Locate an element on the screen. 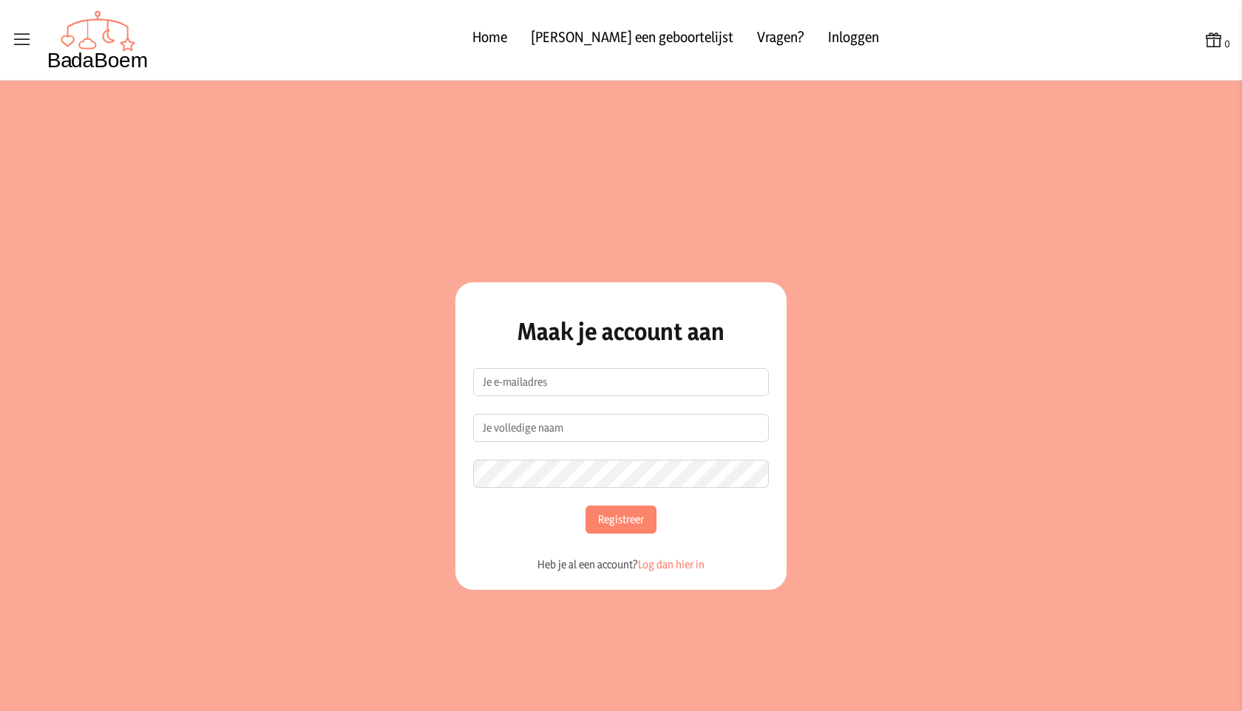  input: Je e-mailadres is located at coordinates (621, 382).